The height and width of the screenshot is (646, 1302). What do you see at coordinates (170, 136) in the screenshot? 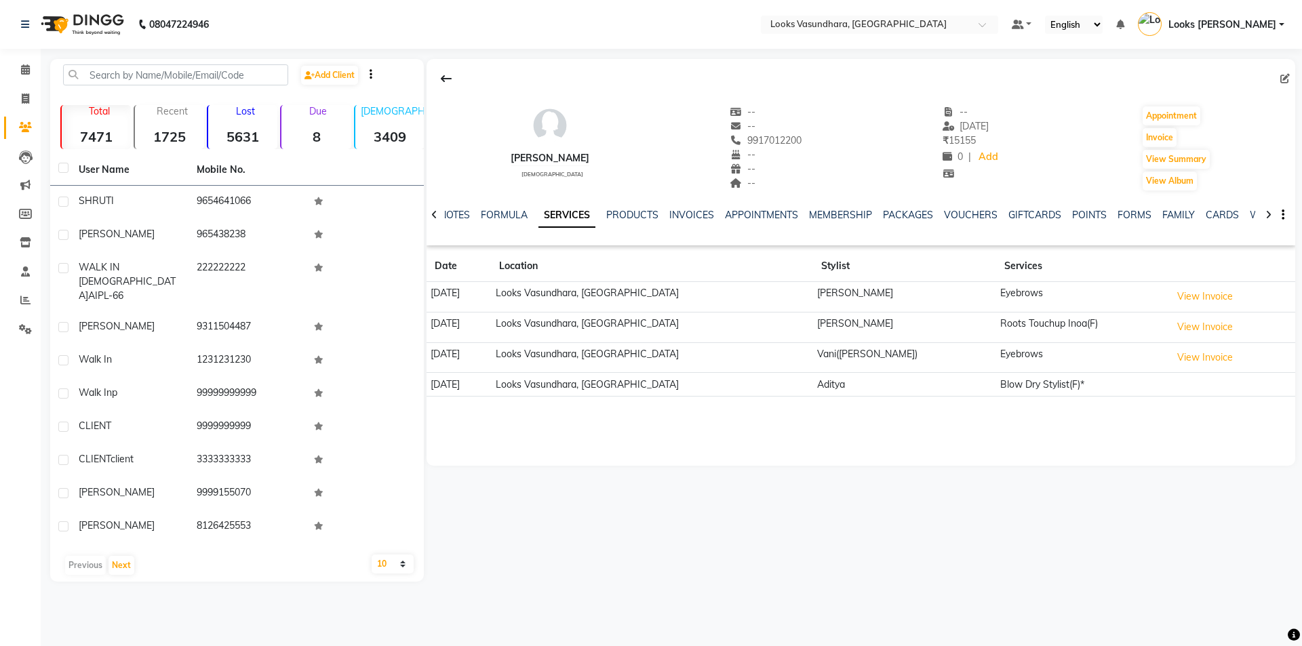
I see `strong: 1725` at bounding box center [170, 136].